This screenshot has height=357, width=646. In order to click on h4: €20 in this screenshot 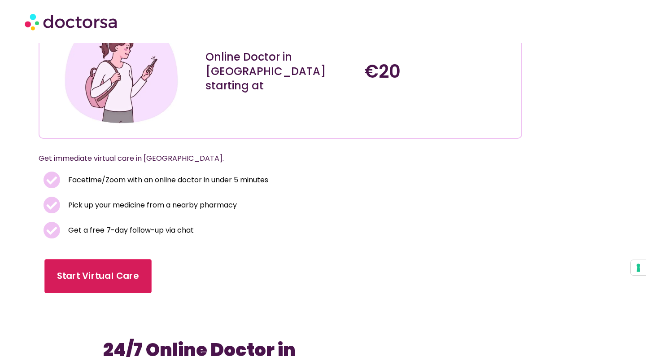, I will do `click(439, 71)`.